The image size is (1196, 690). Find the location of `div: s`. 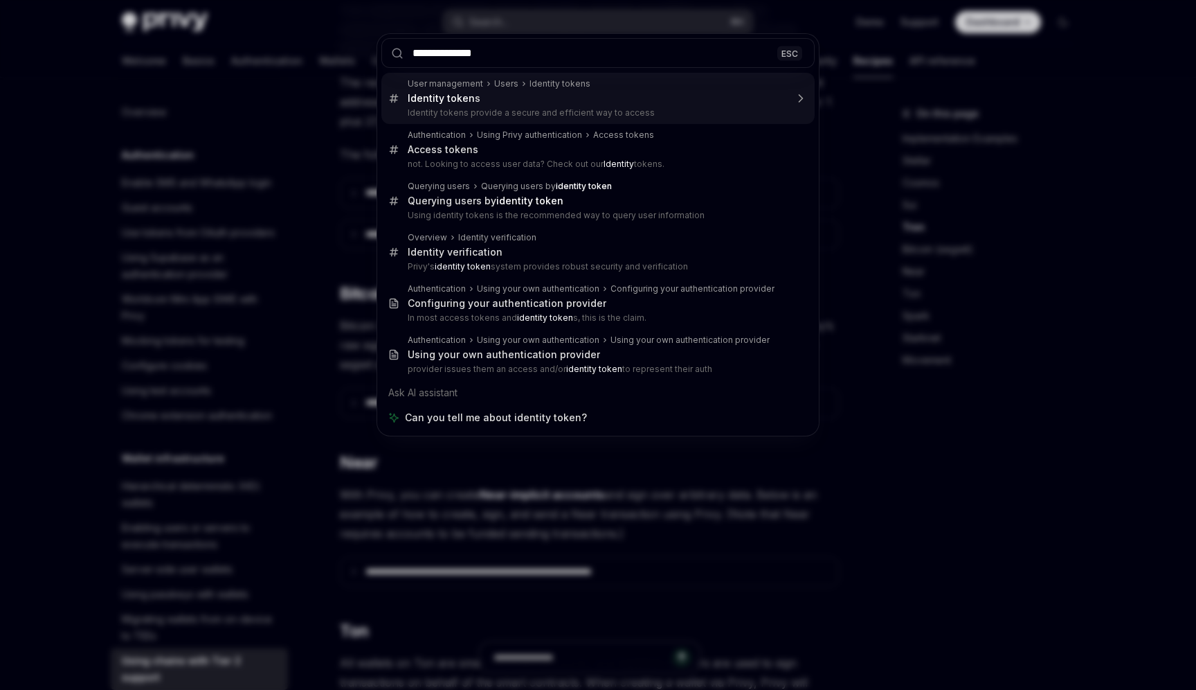

div: s is located at coordinates (444, 98).